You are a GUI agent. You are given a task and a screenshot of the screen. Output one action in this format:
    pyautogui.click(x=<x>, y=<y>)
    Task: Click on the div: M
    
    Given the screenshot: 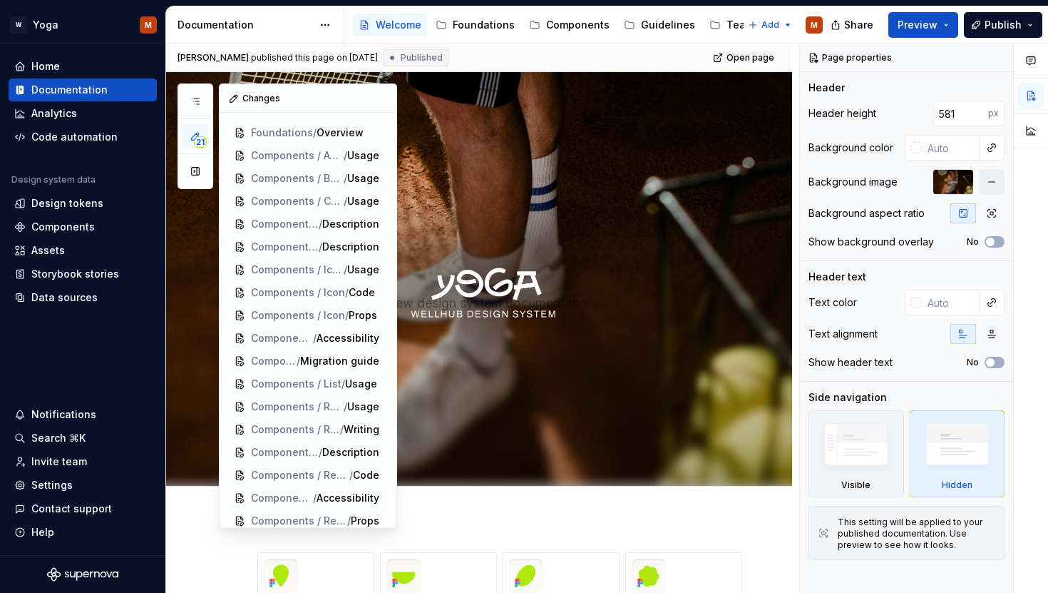 What is the action you would take?
    pyautogui.click(x=148, y=25)
    